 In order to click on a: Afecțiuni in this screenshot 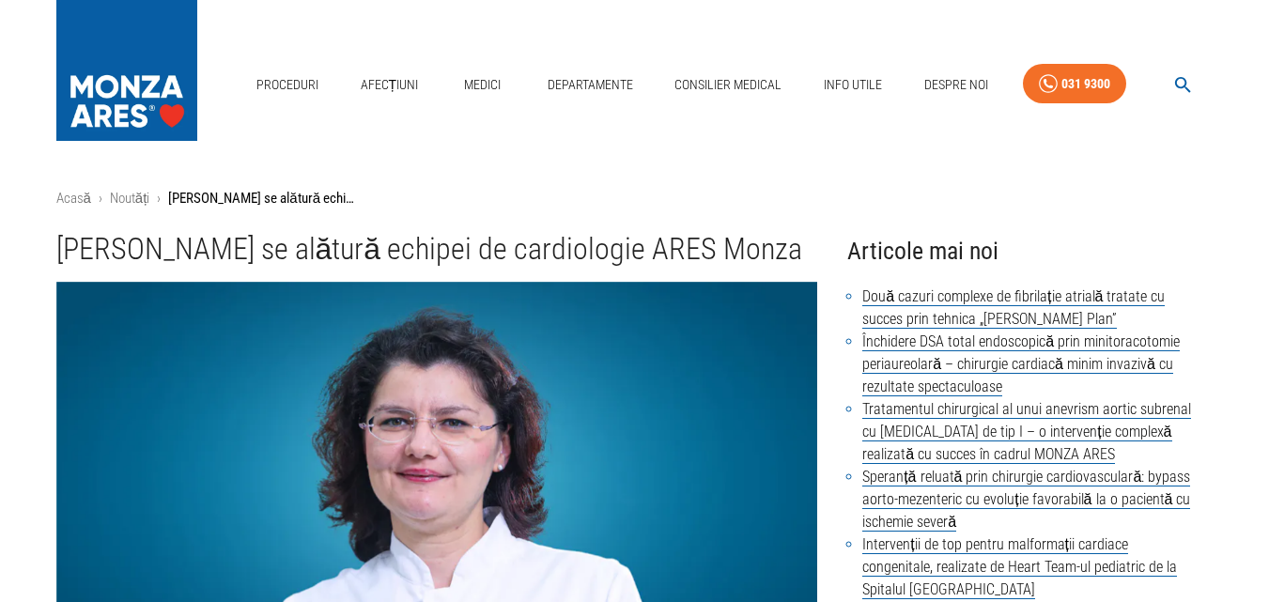, I will do `click(390, 85)`.